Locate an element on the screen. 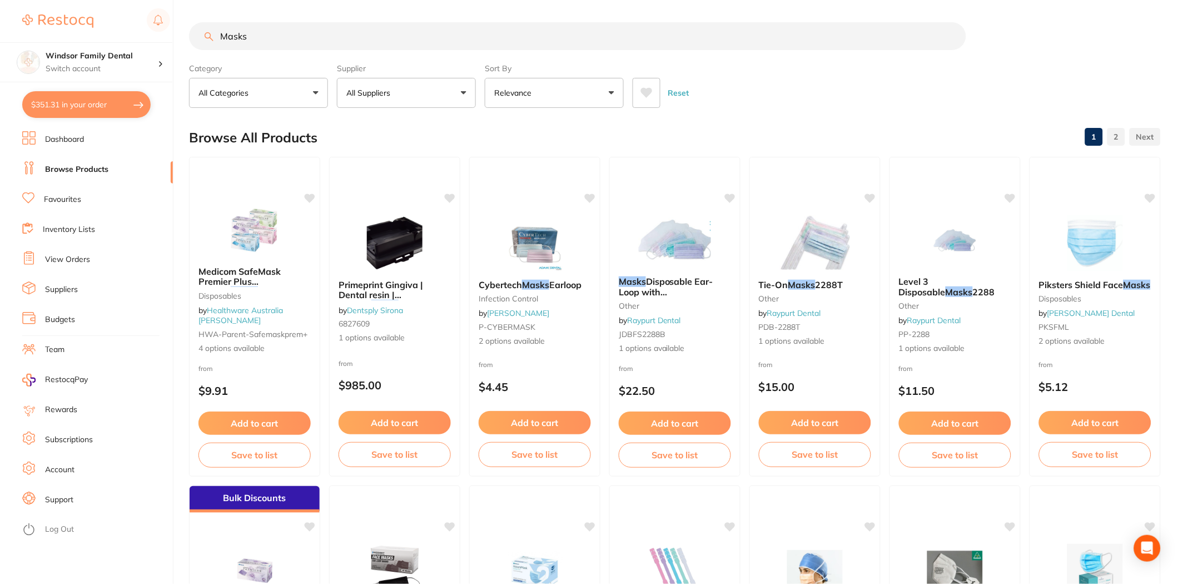 The width and height of the screenshot is (1183, 584). img: Level 3 Disposable Masks 2288 is located at coordinates (955, 240).